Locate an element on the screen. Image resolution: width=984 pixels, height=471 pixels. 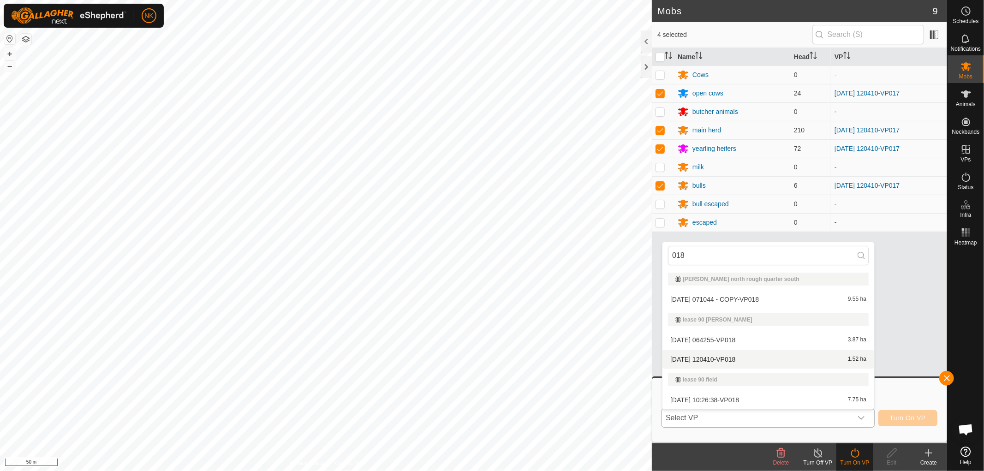
button: Turn On VP is located at coordinates (907, 418).